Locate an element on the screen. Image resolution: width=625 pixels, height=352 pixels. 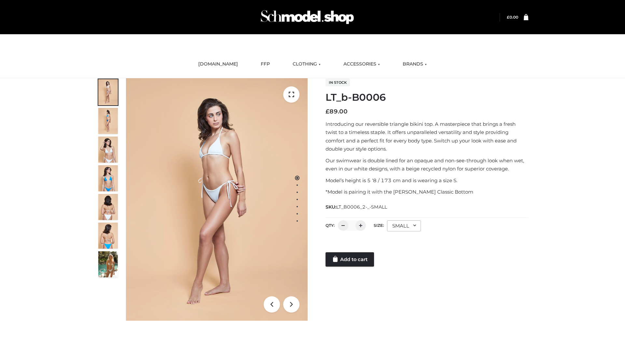
img: ArielClassicBikiniTop_CloudNine_AzureSky_OW114ECO_2-scaled.jpg is located at coordinates (108, 121).